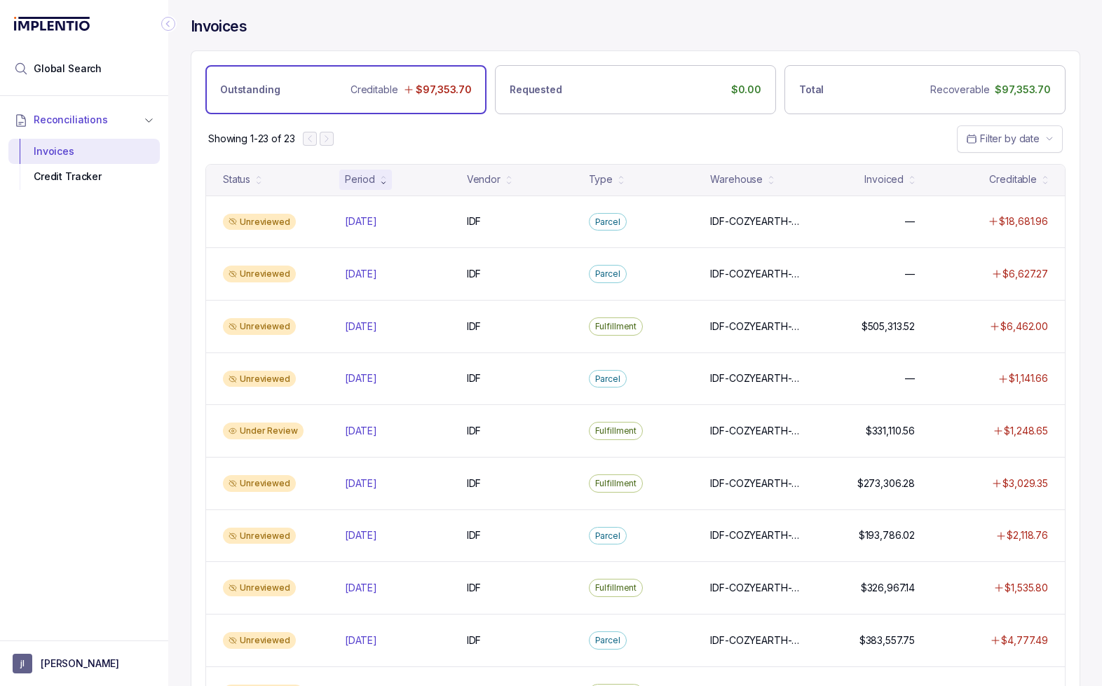 The image size is (1102, 686). What do you see at coordinates (1026, 588) in the screenshot?
I see `p: $1,535.80` at bounding box center [1026, 588].